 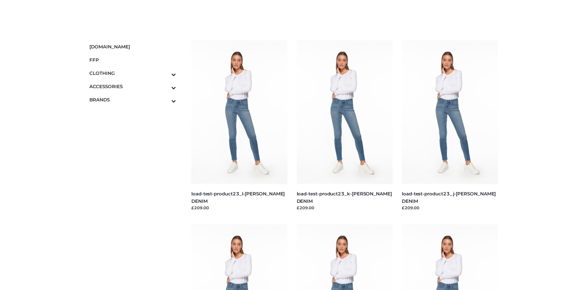 I want to click on a: CLOTHINGToggle Submenu, so click(x=133, y=73).